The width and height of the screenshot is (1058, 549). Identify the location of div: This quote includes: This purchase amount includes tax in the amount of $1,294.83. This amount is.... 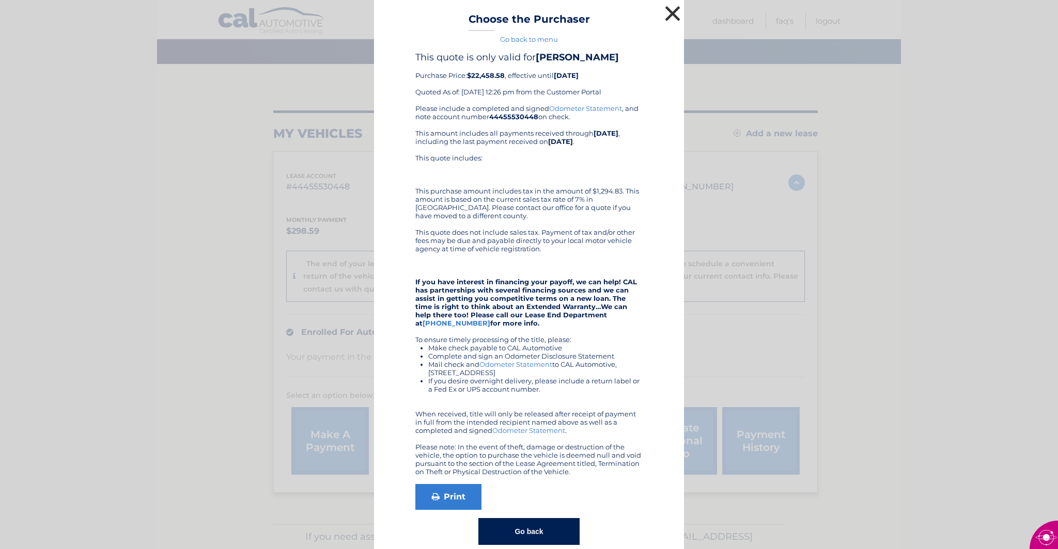
(529, 187).